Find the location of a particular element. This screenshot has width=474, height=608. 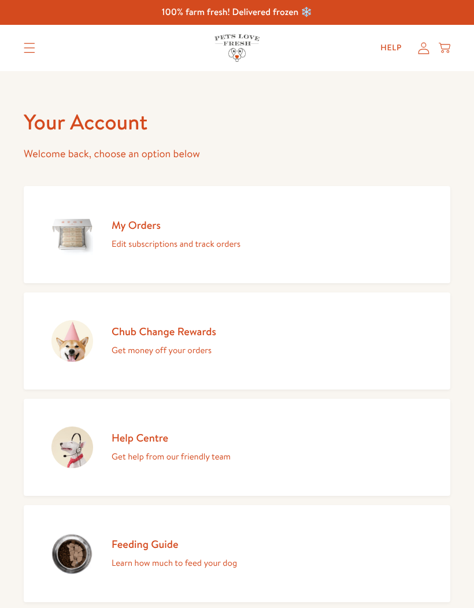

a: Help is located at coordinates (391, 48).